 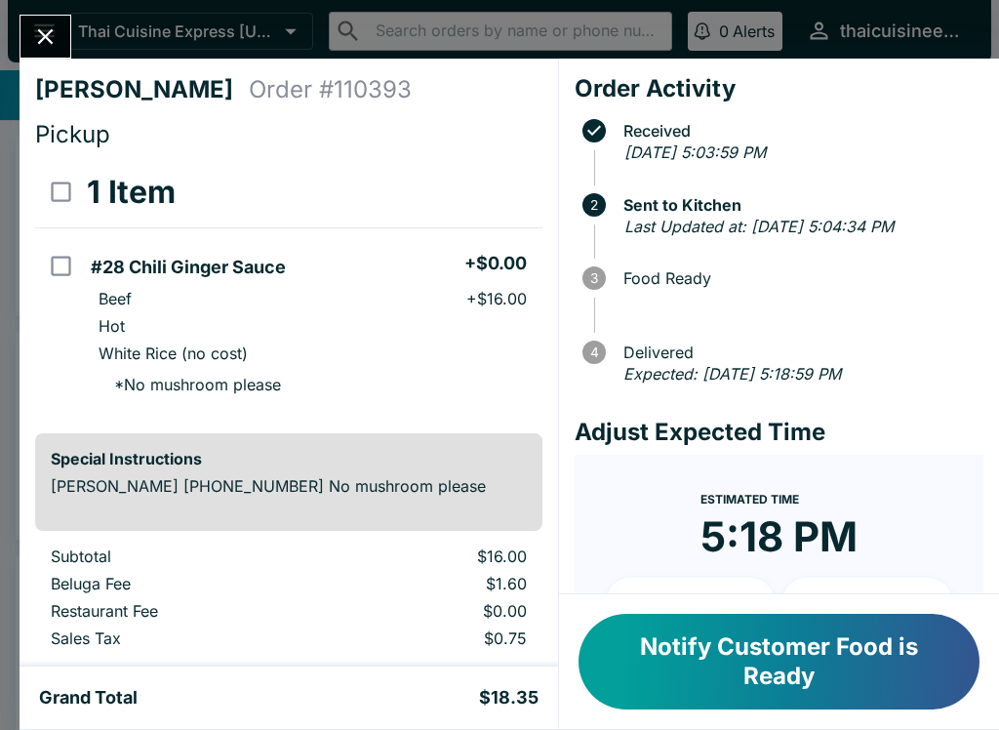 I want to click on h4: Order Activity, so click(x=779, y=89).